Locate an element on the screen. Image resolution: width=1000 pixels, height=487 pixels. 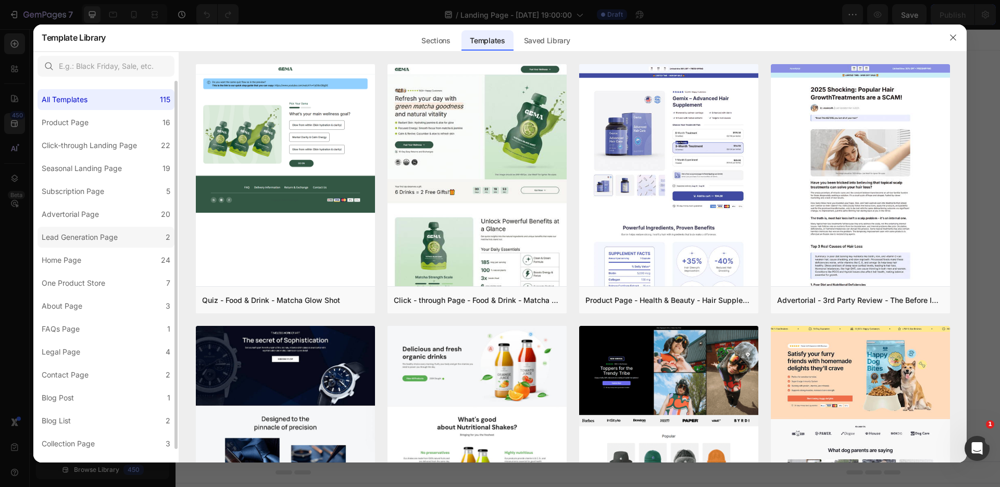
div: Seasonal Landing Page is located at coordinates (82, 168).